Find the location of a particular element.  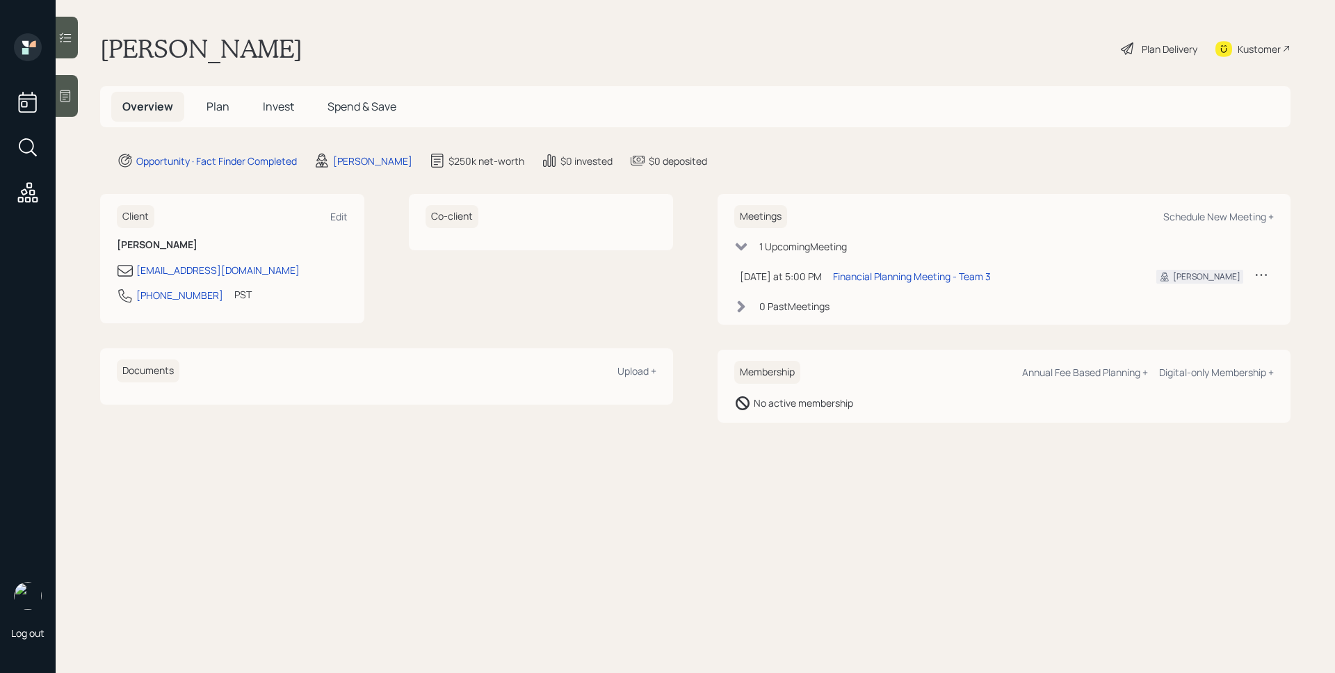

h6: Membership is located at coordinates (767, 372).